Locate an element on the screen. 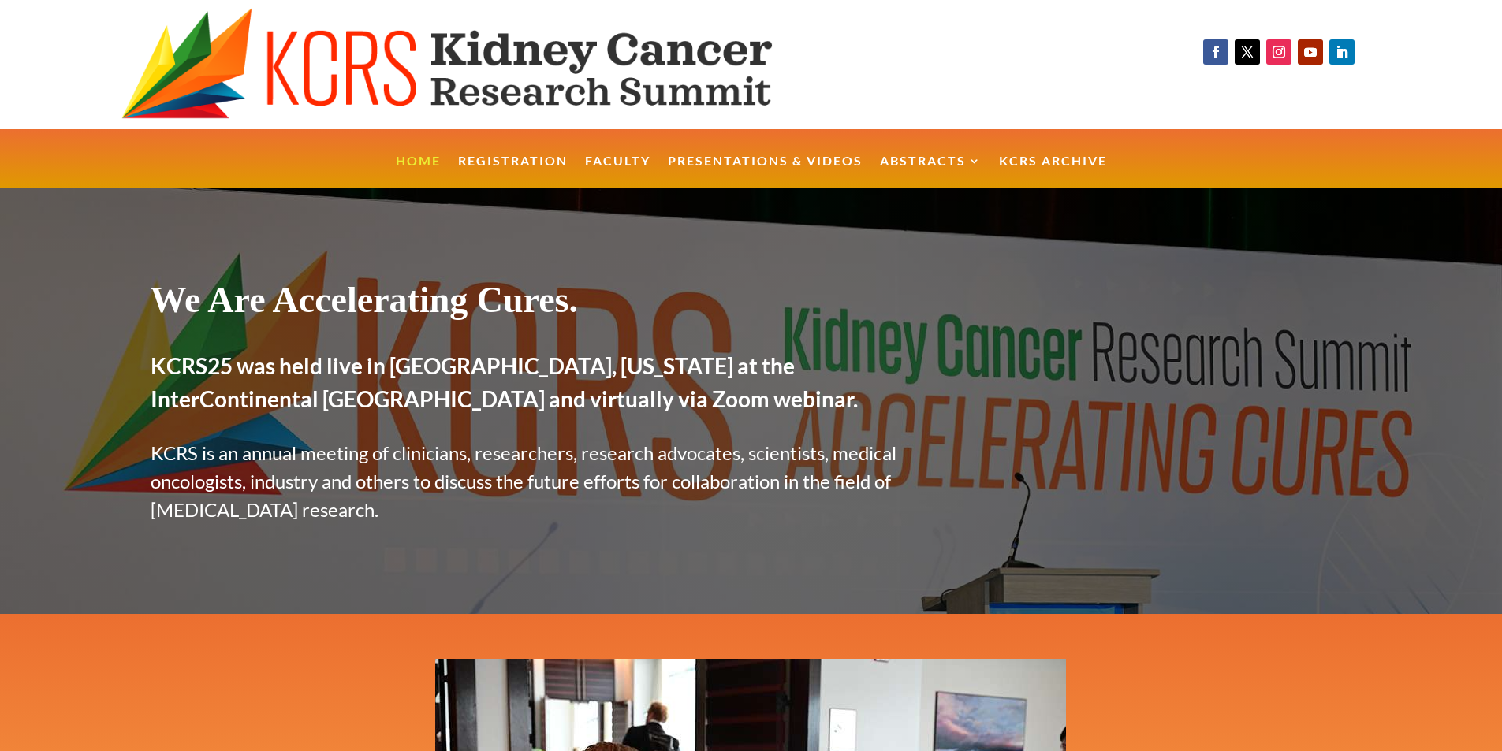 The image size is (1502, 751). a: Abstracts is located at coordinates (930, 172).